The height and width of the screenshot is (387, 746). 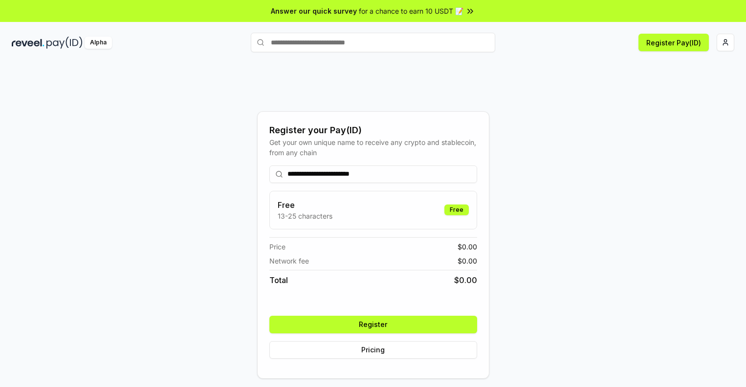 What do you see at coordinates (28, 43) in the screenshot?
I see `img: reveel_dark` at bounding box center [28, 43].